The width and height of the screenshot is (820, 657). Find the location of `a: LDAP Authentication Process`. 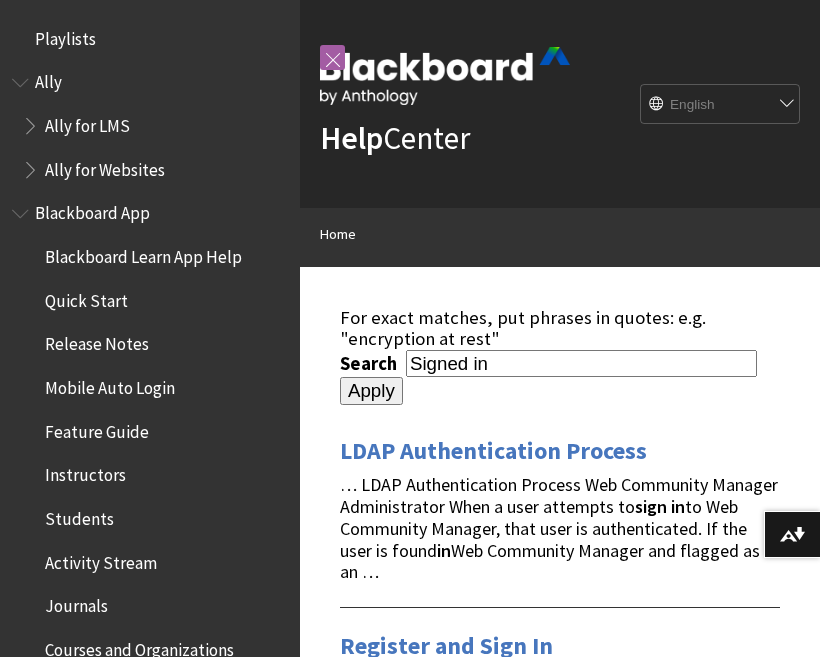

a: LDAP Authentication Process is located at coordinates (493, 451).